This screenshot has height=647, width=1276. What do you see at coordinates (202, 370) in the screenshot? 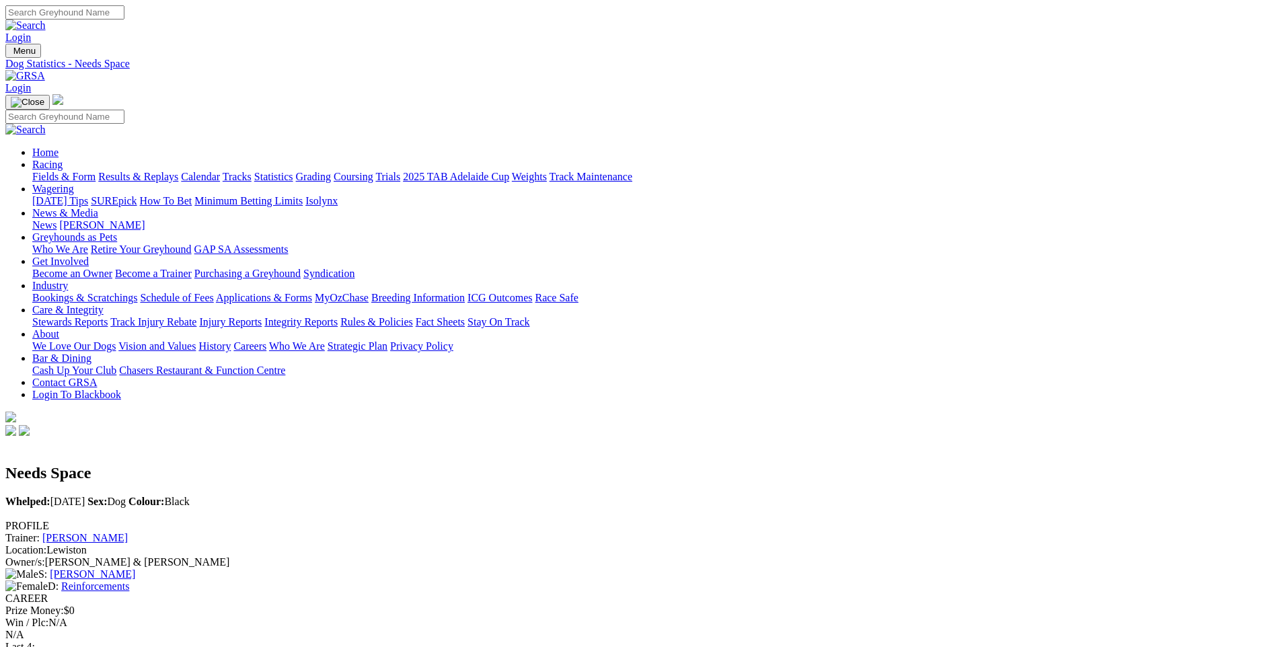
I see `a: Chasers Restaurant & Function Centre` at bounding box center [202, 370].